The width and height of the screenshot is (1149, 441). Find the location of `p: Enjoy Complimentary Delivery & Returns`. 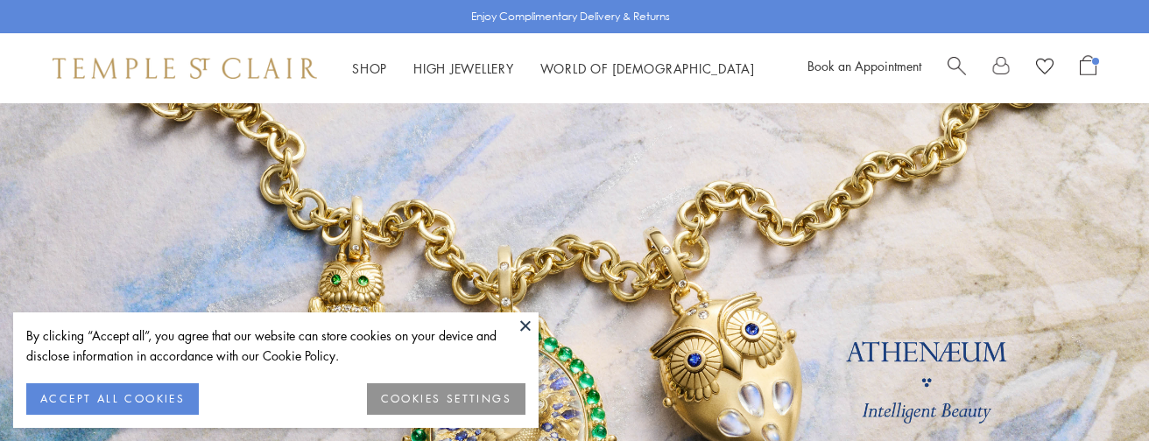

p: Enjoy Complimentary Delivery & Returns is located at coordinates (570, 17).